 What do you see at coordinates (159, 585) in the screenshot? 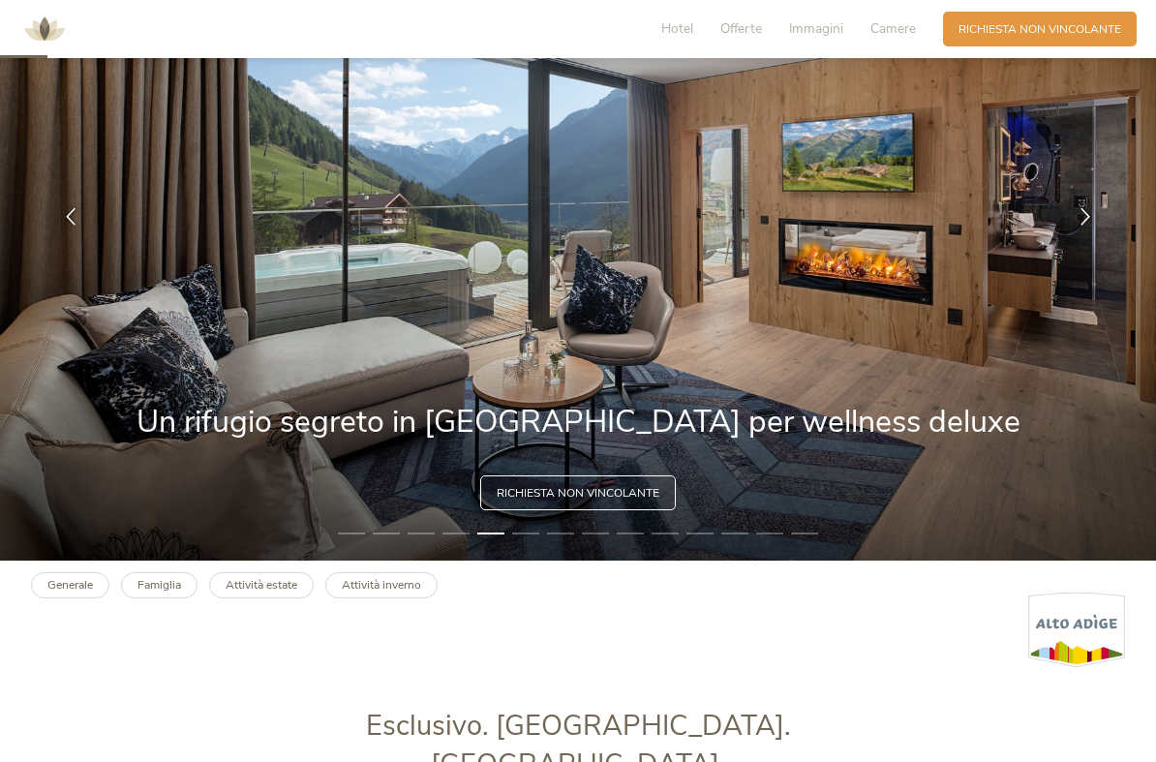
I see `a: Famiglia` at bounding box center [159, 585].